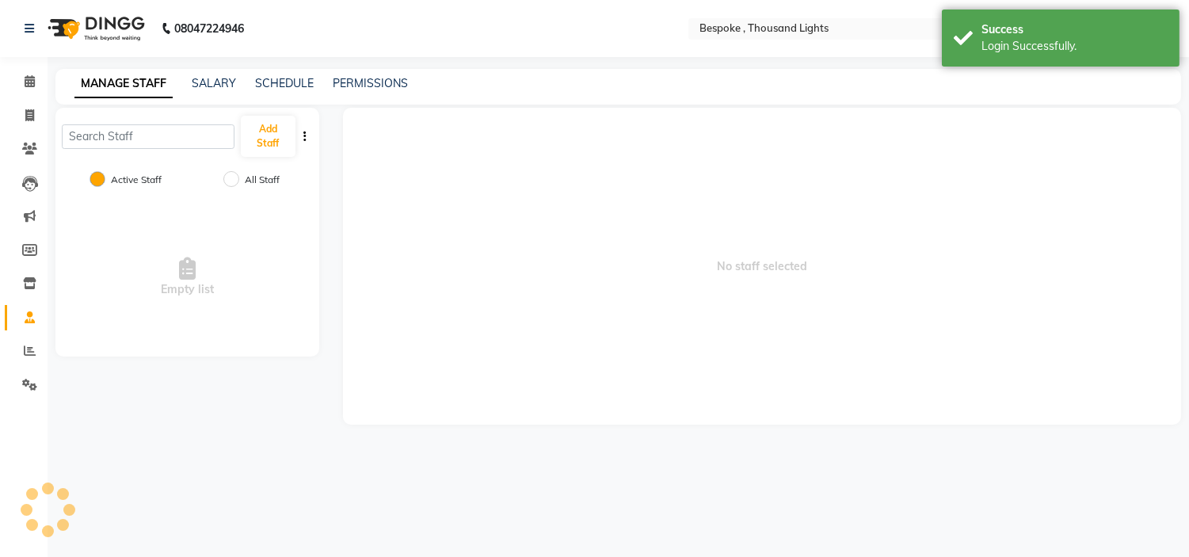 The height and width of the screenshot is (557, 1189). I want to click on div: Login Successfully., so click(1074, 46).